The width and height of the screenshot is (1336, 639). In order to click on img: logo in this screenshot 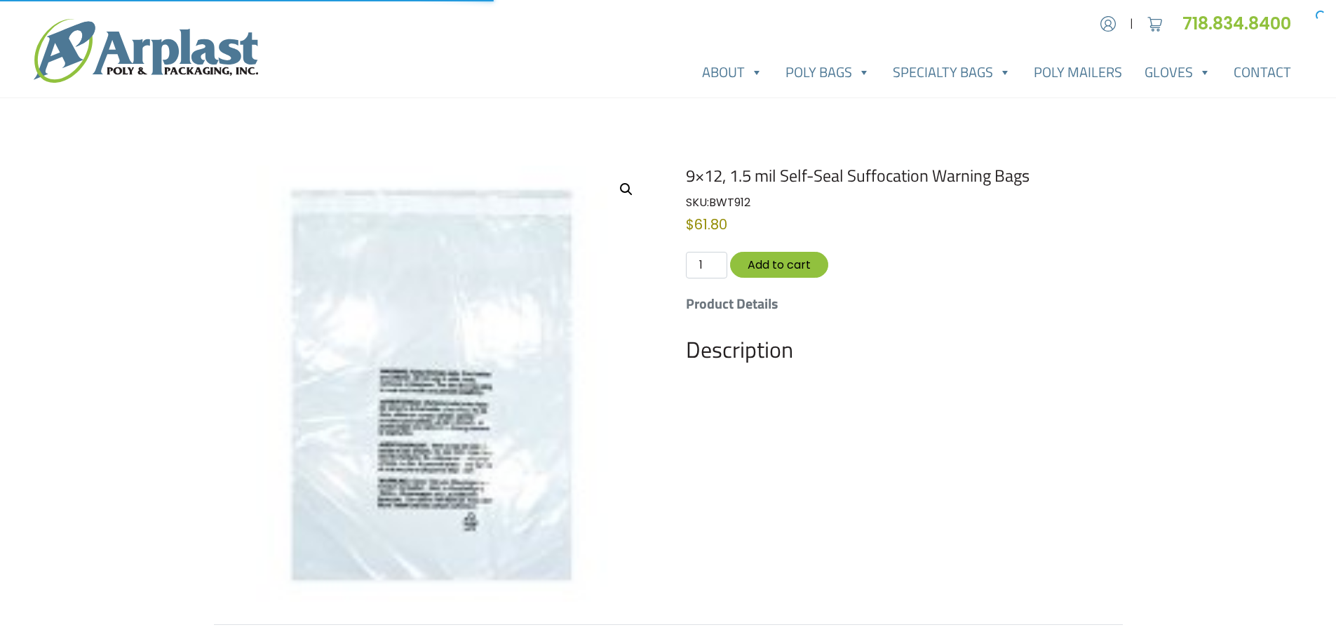, I will do `click(146, 51)`.